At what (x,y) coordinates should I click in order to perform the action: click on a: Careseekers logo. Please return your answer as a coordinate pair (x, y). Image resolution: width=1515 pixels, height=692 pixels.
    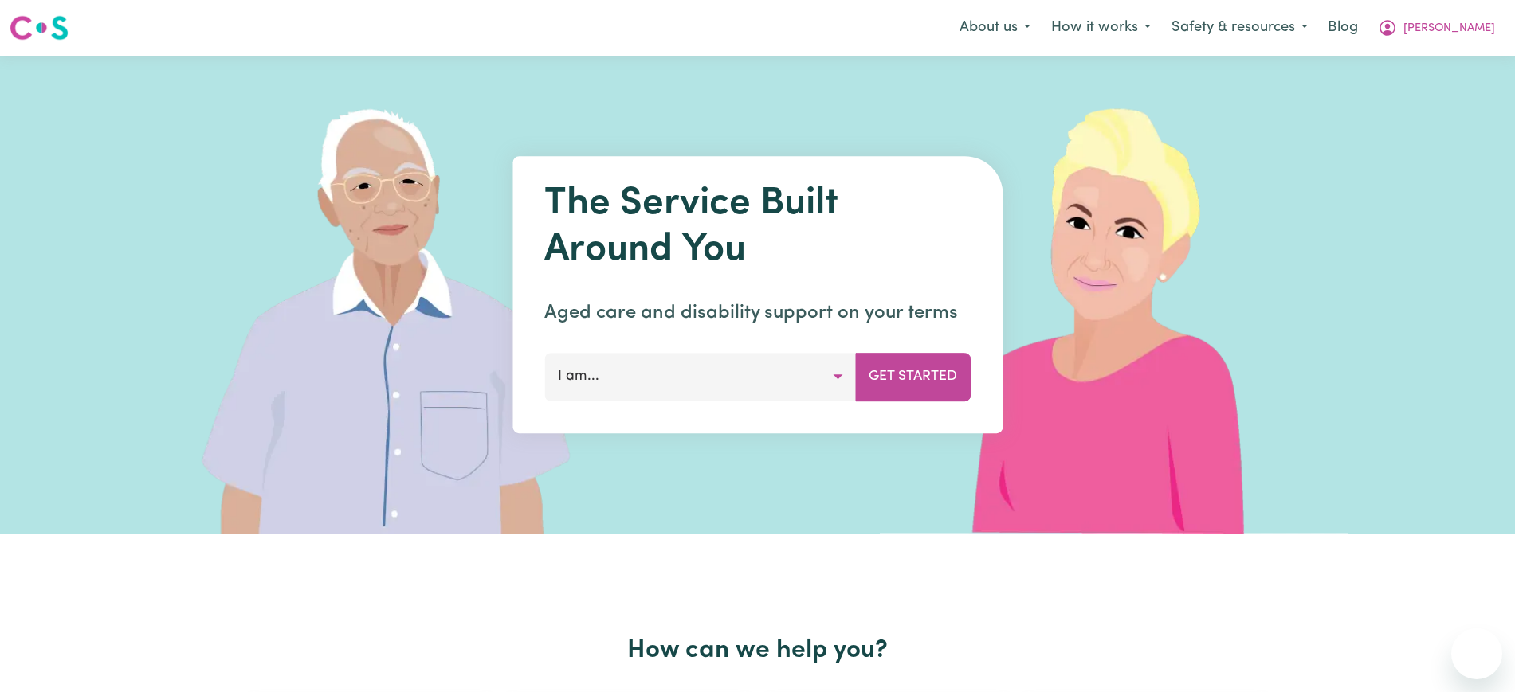
    Looking at the image, I should click on (39, 28).